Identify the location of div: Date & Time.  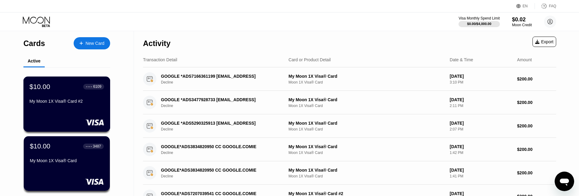
(461, 60).